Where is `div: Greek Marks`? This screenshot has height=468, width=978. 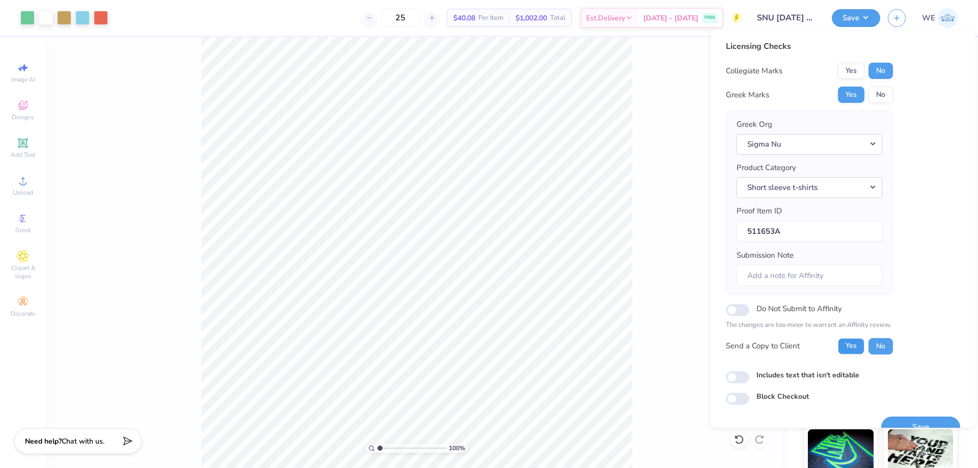
div: Greek Marks is located at coordinates (748, 95).